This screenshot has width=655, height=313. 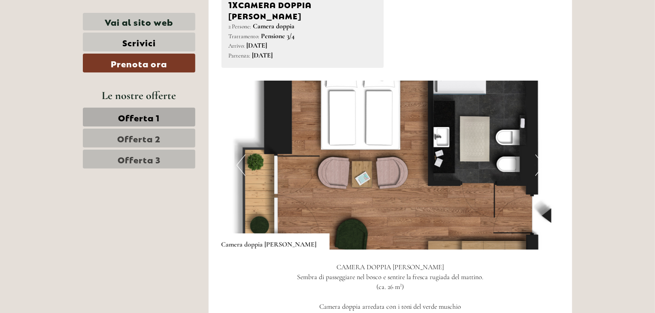 I want to click on div: Buon giorno, come possiamo aiutarla?, so click(x=63, y=36).